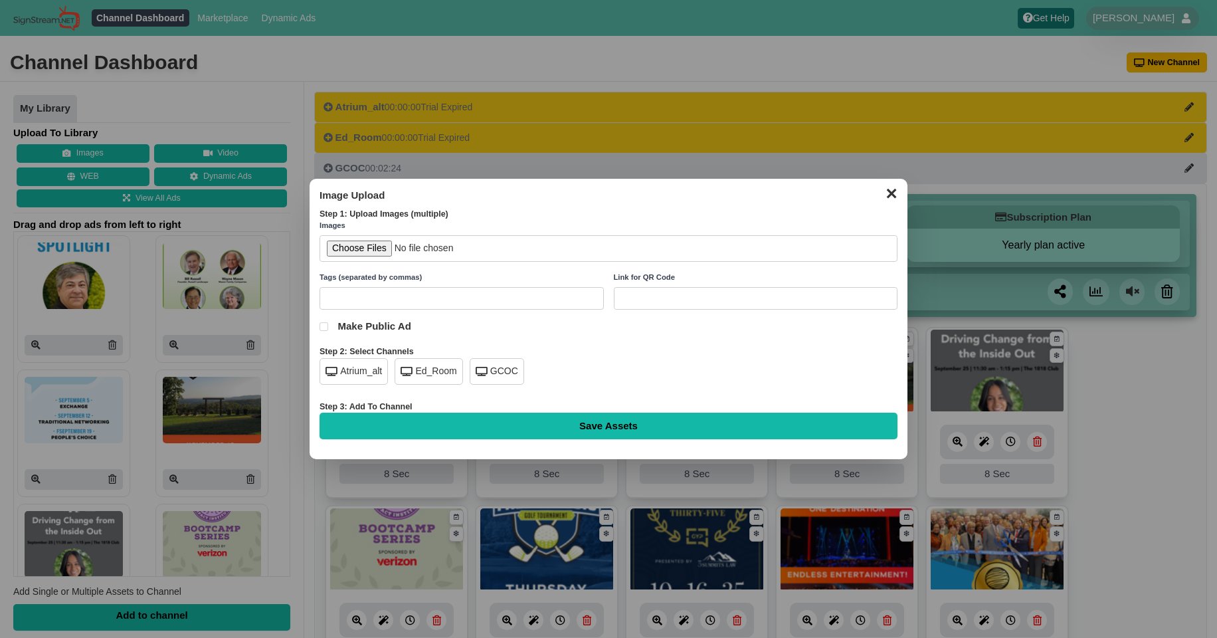  I want to click on label: Tags (separated by commas), so click(462, 278).